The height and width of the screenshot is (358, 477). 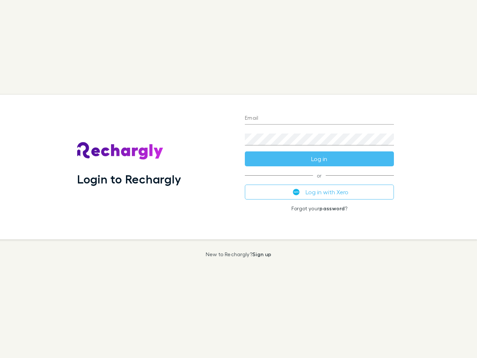 What do you see at coordinates (129, 179) in the screenshot?
I see `h1: Login to Rechargly` at bounding box center [129, 179].